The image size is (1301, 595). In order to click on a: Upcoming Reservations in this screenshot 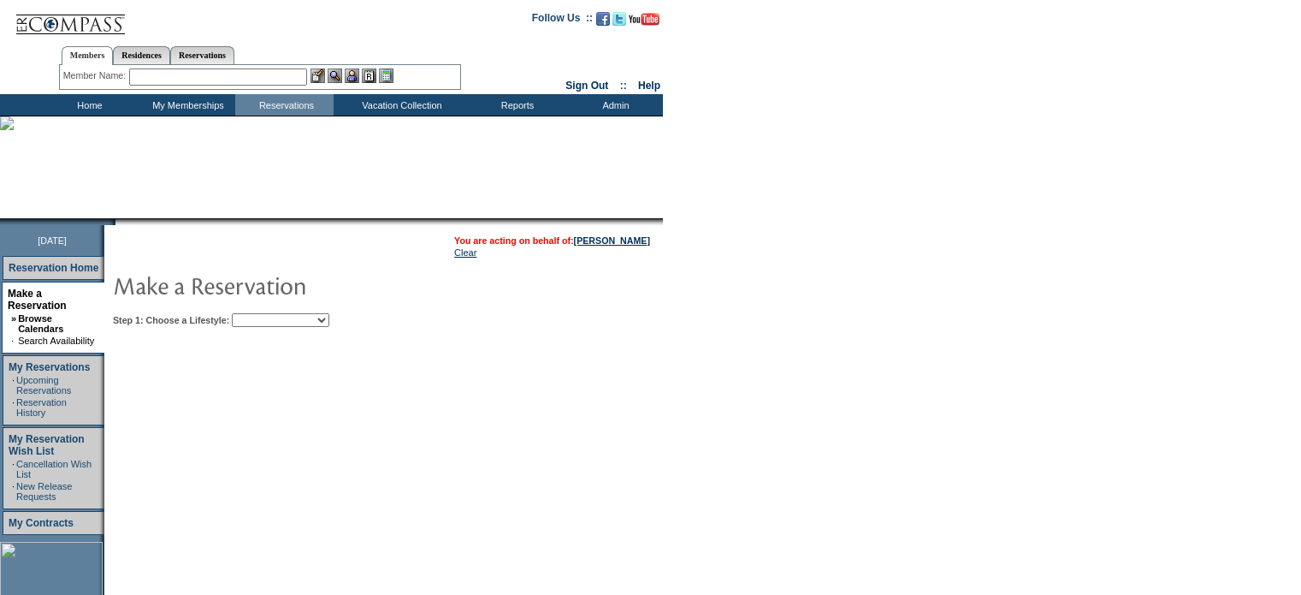, I will do `click(44, 385)`.